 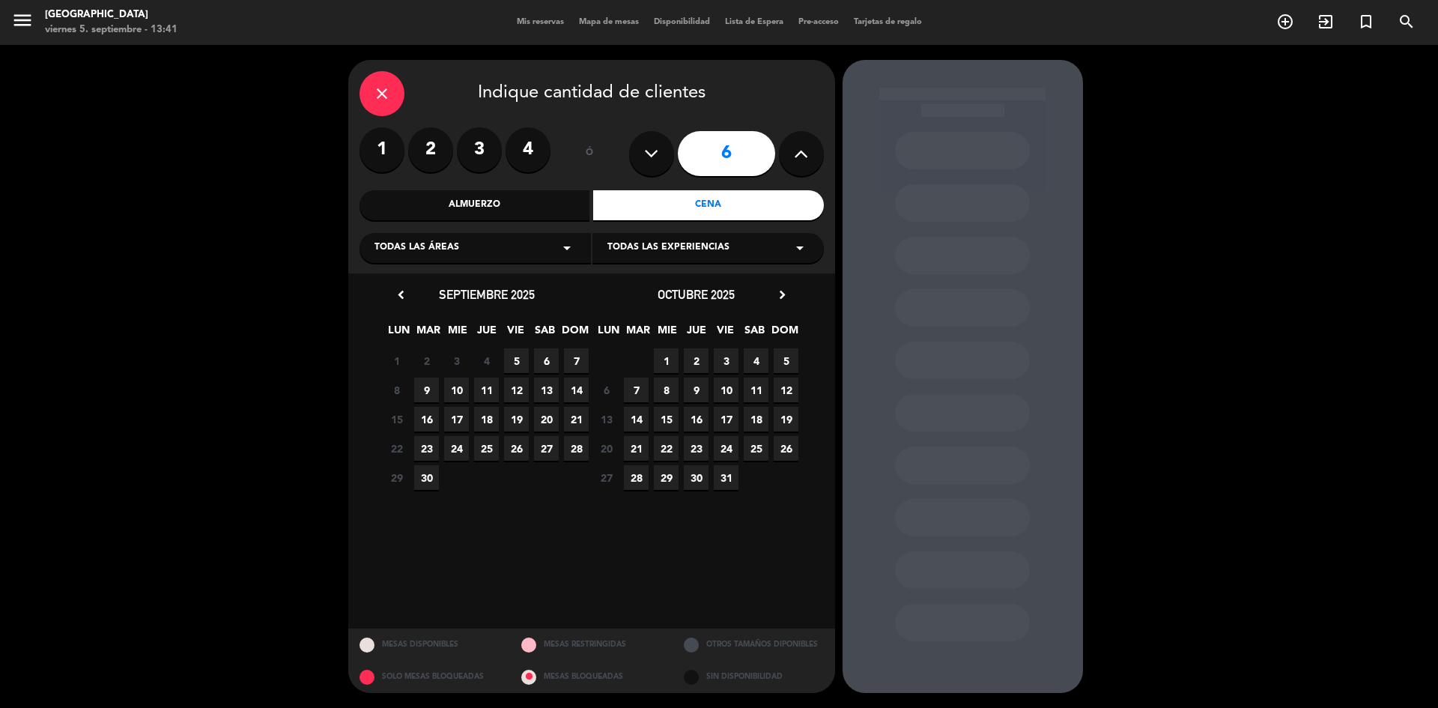 I want to click on div: SOLO MESAS BLOQUEADAS, so click(x=429, y=676).